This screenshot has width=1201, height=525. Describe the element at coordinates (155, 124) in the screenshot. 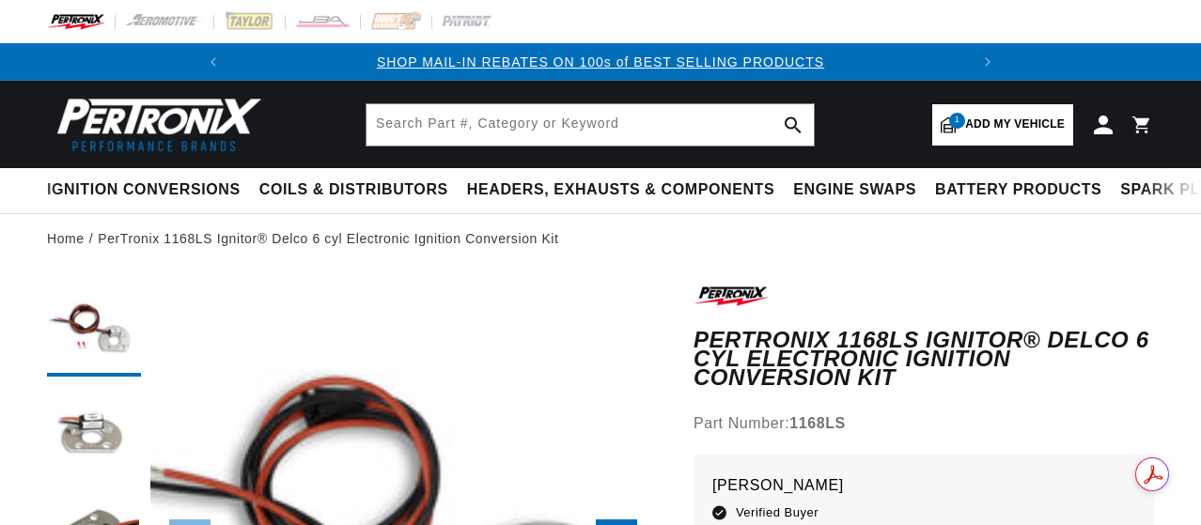

I see `img: Pertronix` at that location.